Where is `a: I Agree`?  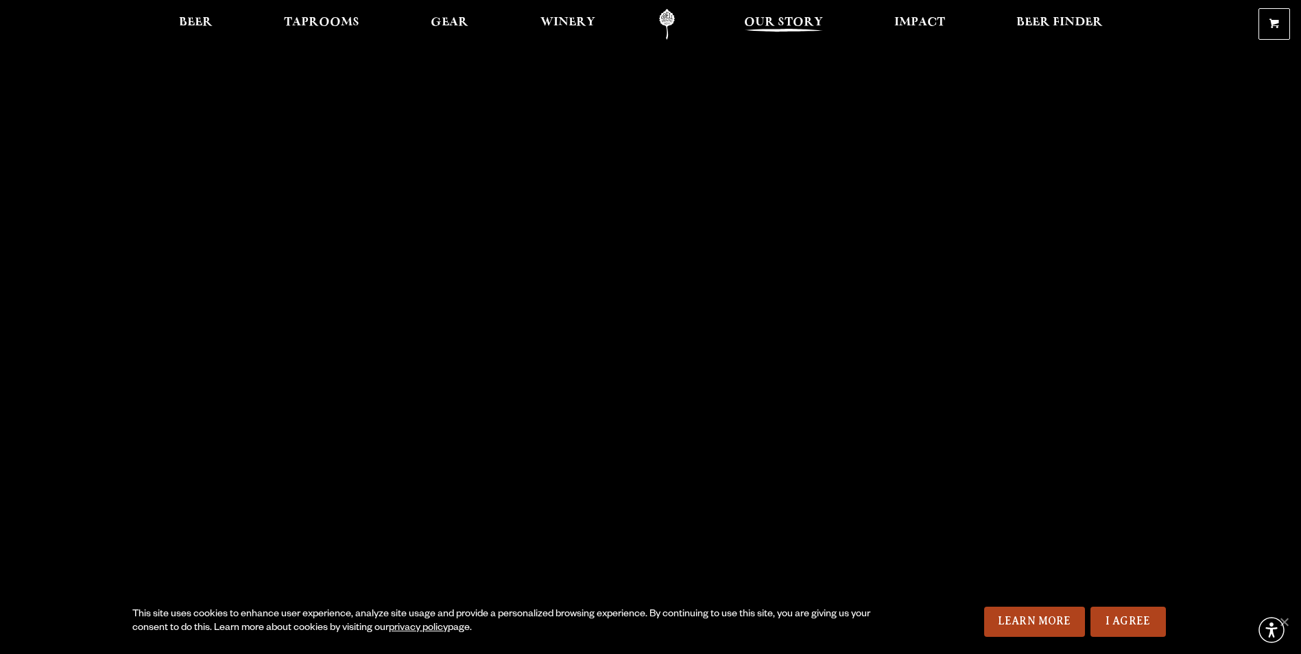
a: I Agree is located at coordinates (1129, 622).